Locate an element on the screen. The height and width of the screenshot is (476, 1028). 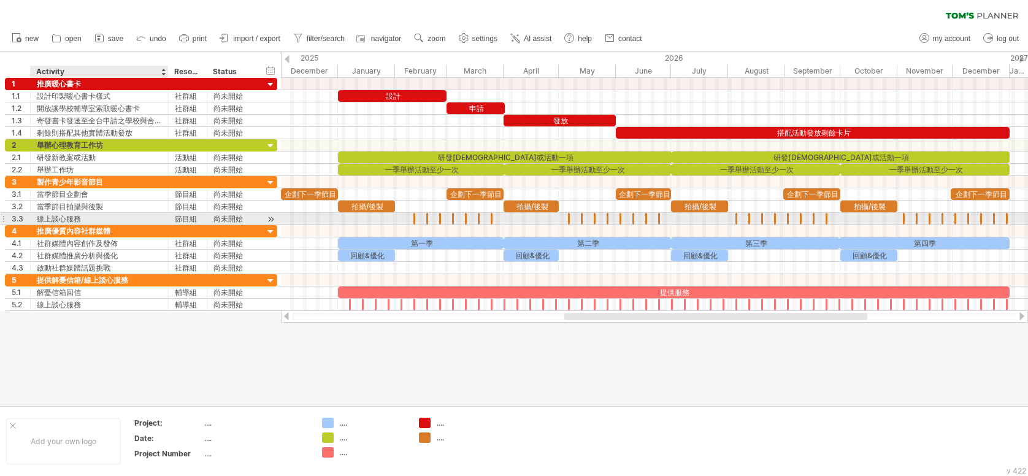
div: 回顧&優化 is located at coordinates (366, 255).